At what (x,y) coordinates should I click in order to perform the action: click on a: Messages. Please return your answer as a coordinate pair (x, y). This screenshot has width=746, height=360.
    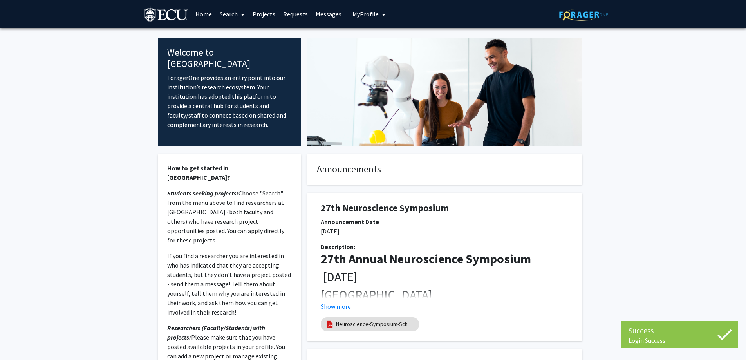
    Looking at the image, I should click on (329, 14).